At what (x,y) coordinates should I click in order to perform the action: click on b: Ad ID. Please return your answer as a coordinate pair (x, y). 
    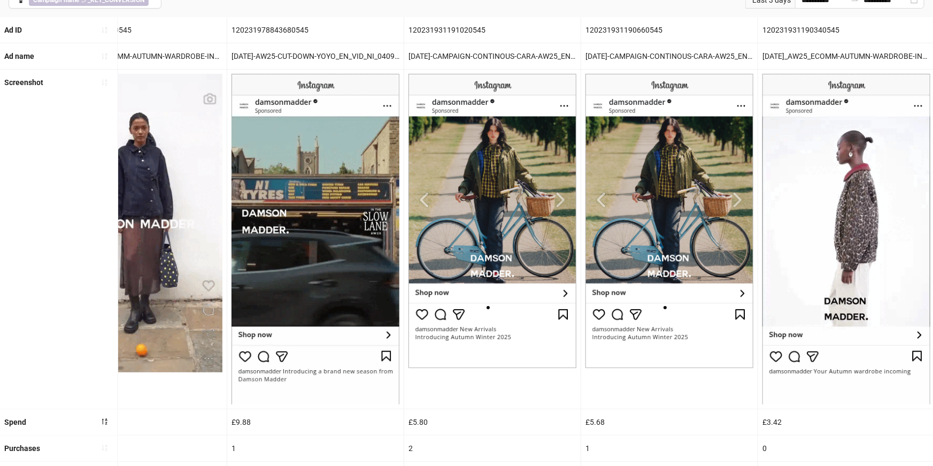
    Looking at the image, I should click on (13, 30).